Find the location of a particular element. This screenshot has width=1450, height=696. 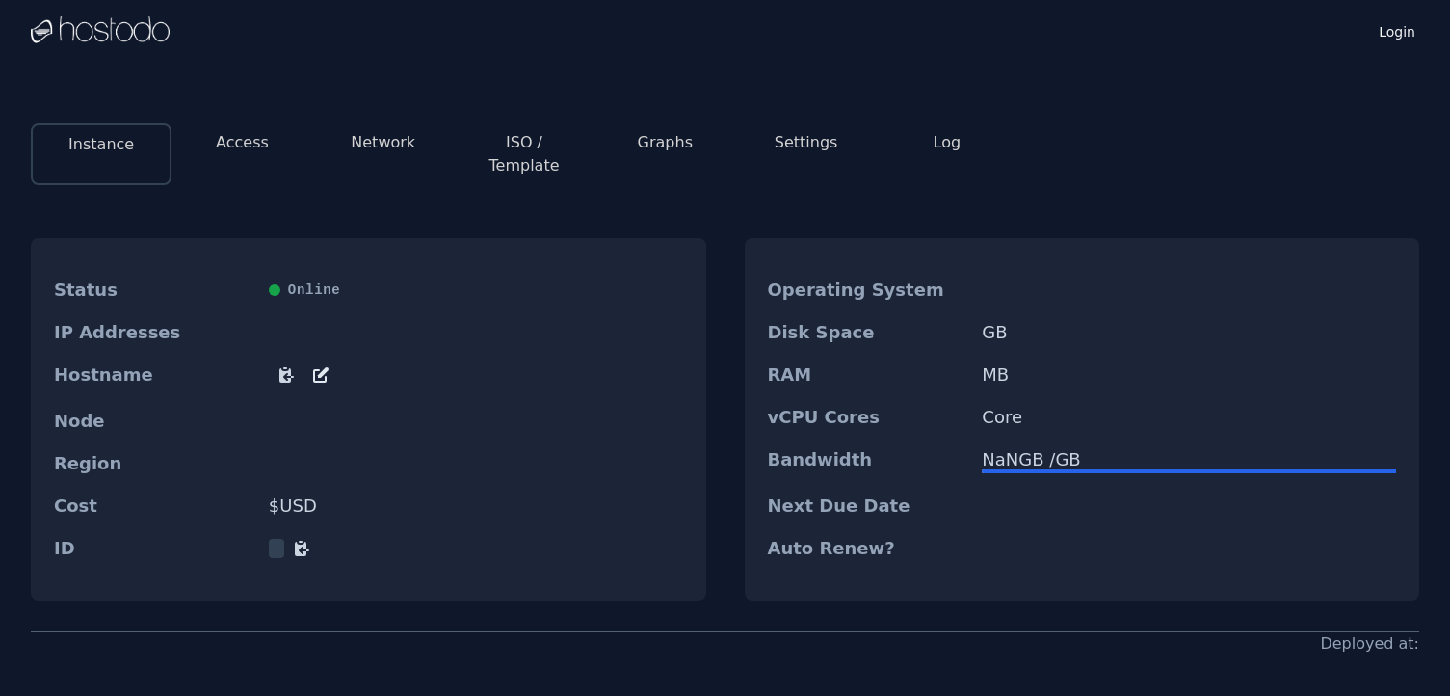

button: Graphs is located at coordinates (665, 143).